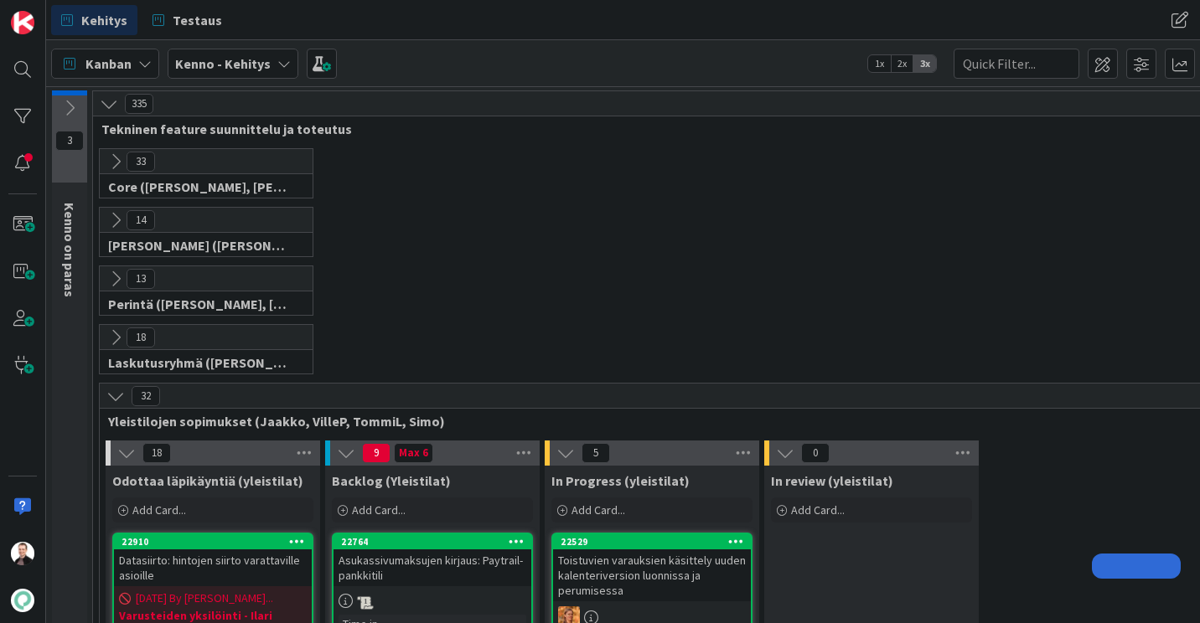 The height and width of the screenshot is (623, 1200). Describe the element at coordinates (23, 601) in the screenshot. I see `img: avatar` at that location.